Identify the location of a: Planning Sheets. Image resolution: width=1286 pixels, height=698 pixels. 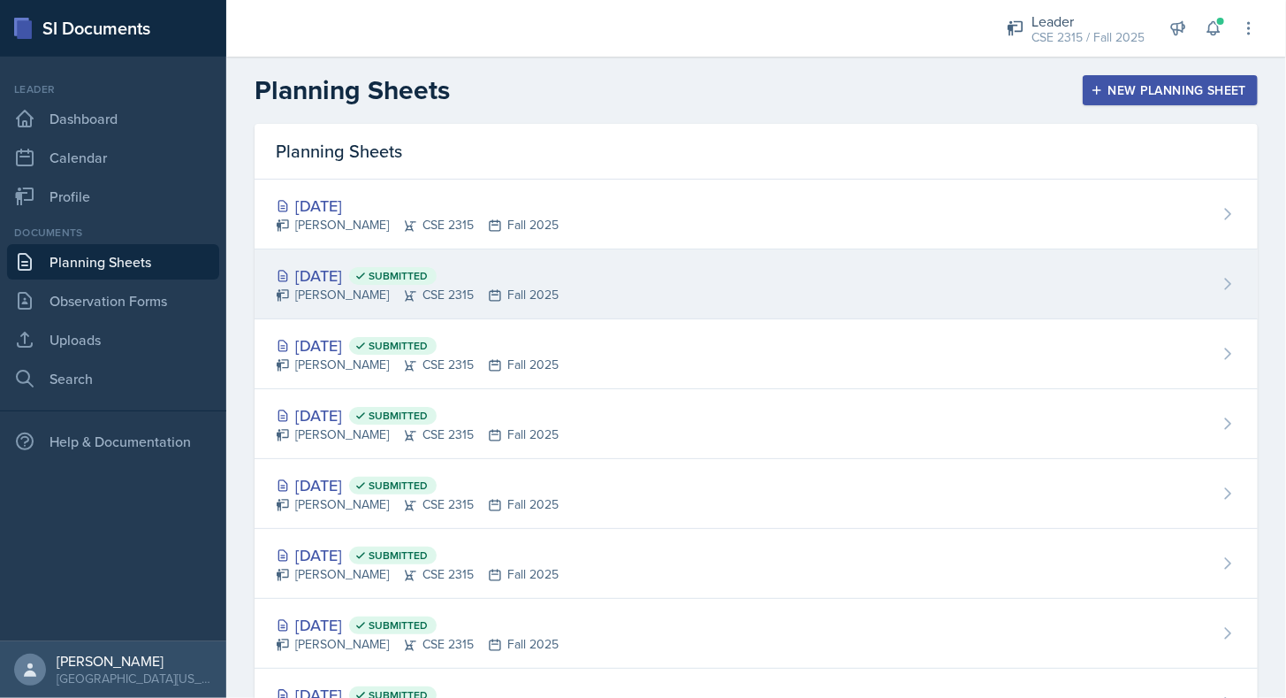
(113, 262).